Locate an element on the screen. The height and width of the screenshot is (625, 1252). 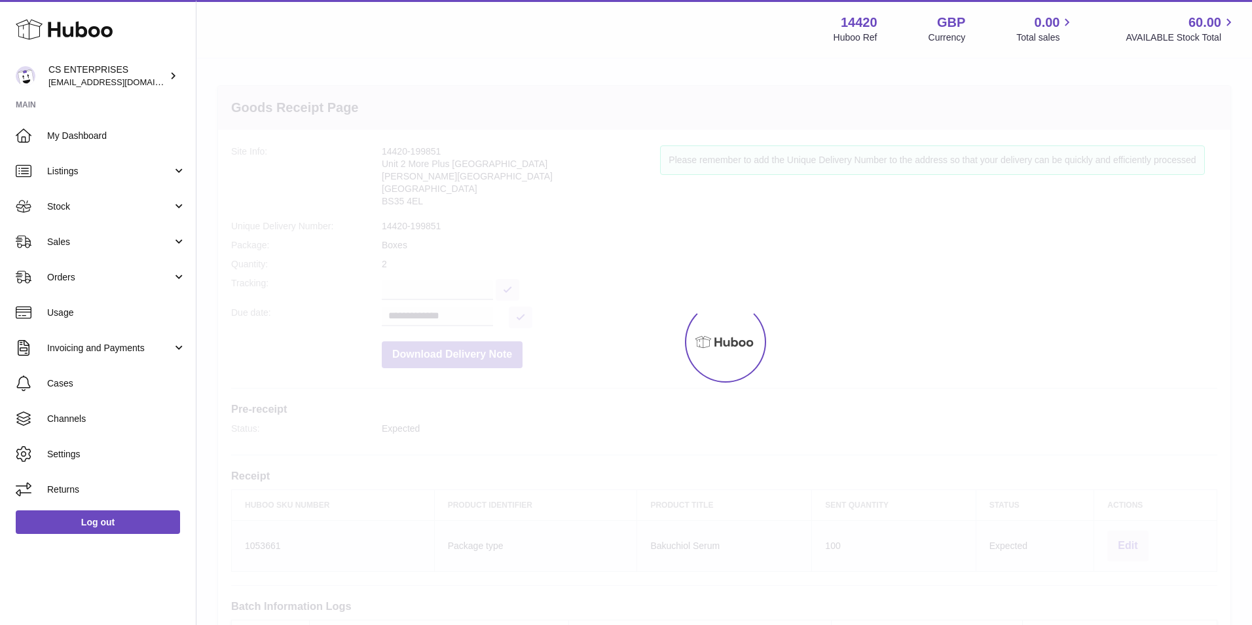
span: Invoicing and Payments is located at coordinates (109, 348).